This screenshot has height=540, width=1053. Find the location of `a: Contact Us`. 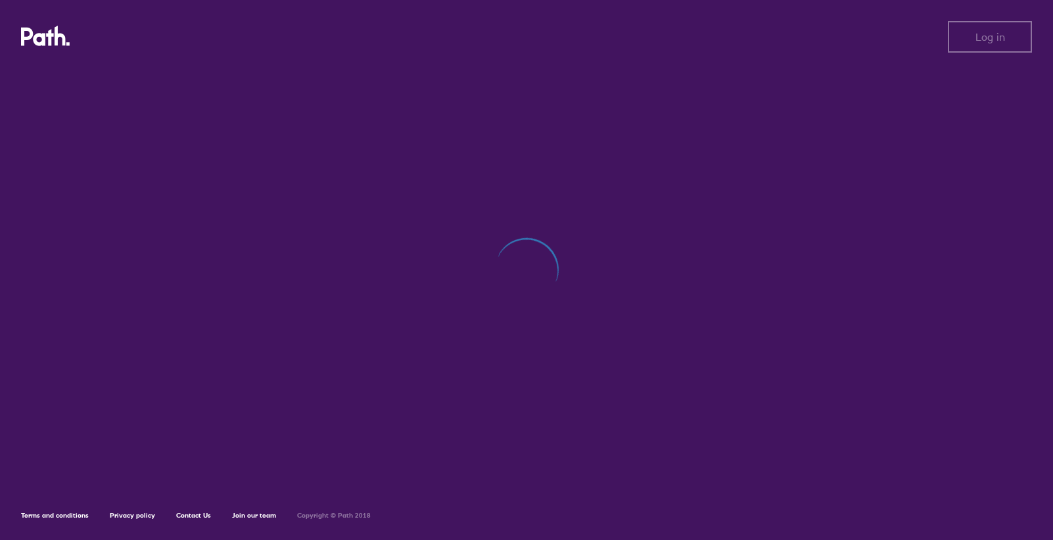

a: Contact Us is located at coordinates (193, 515).